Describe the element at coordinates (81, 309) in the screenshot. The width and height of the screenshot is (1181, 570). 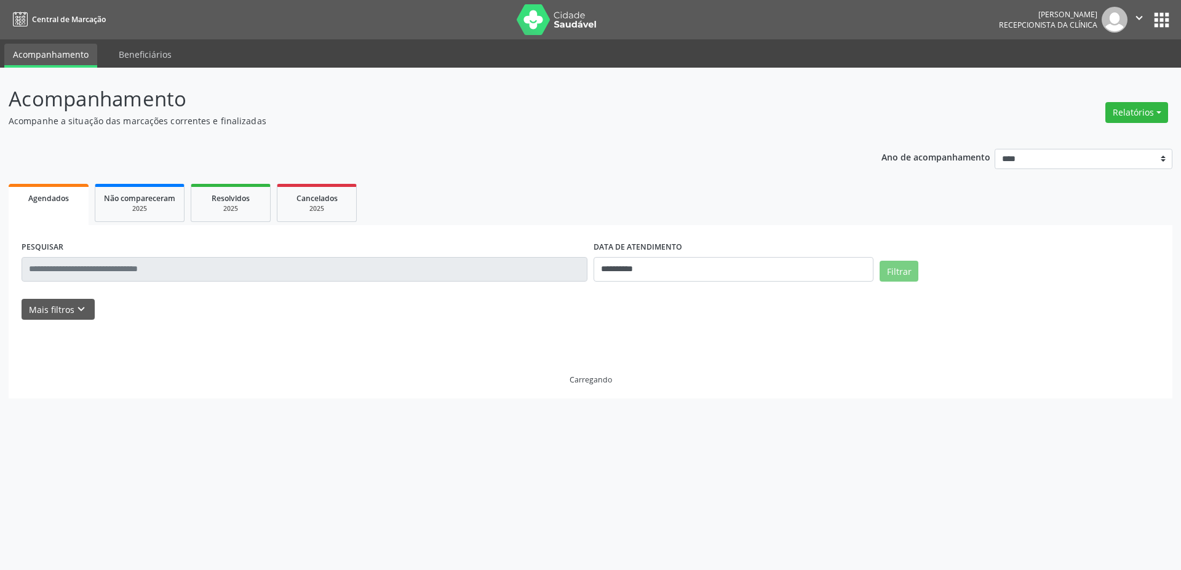
I see `i: keyboard_arrow_down` at that location.